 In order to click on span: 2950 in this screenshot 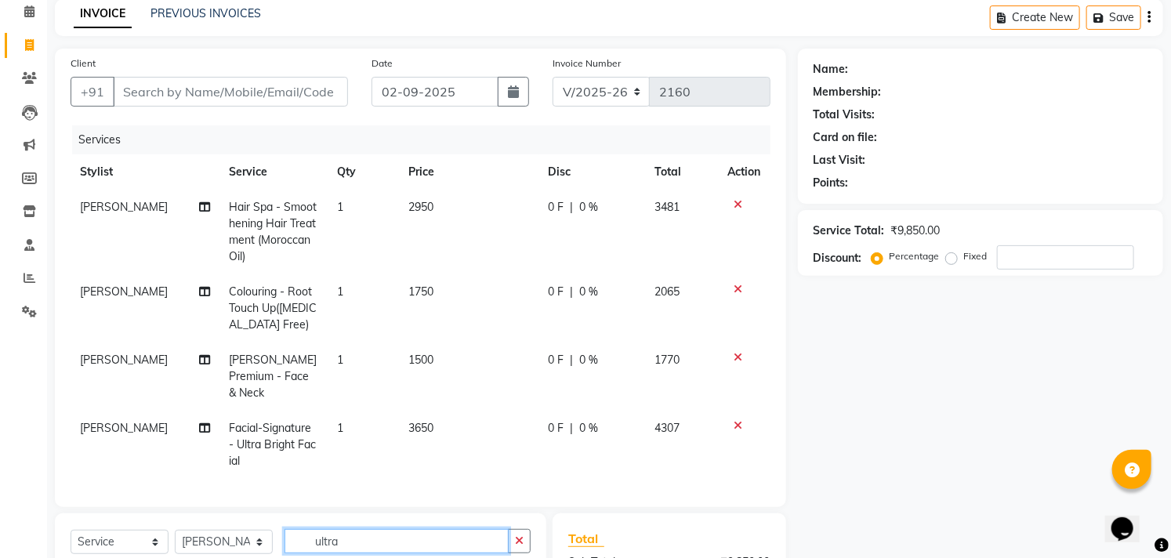, I will do `click(421, 207)`.